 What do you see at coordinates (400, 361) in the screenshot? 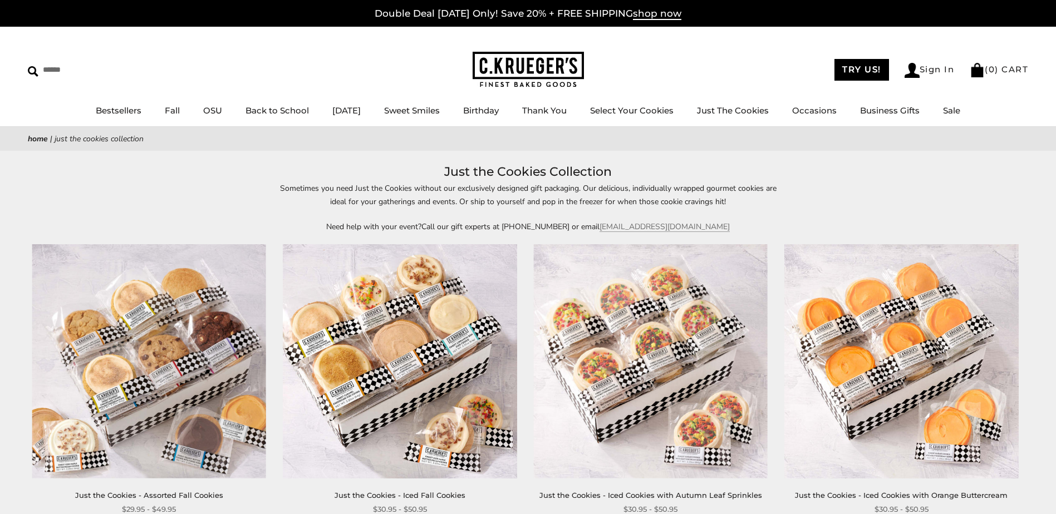
I see `img: Just the Cookies - Iced Fall Cookies` at bounding box center [400, 361].